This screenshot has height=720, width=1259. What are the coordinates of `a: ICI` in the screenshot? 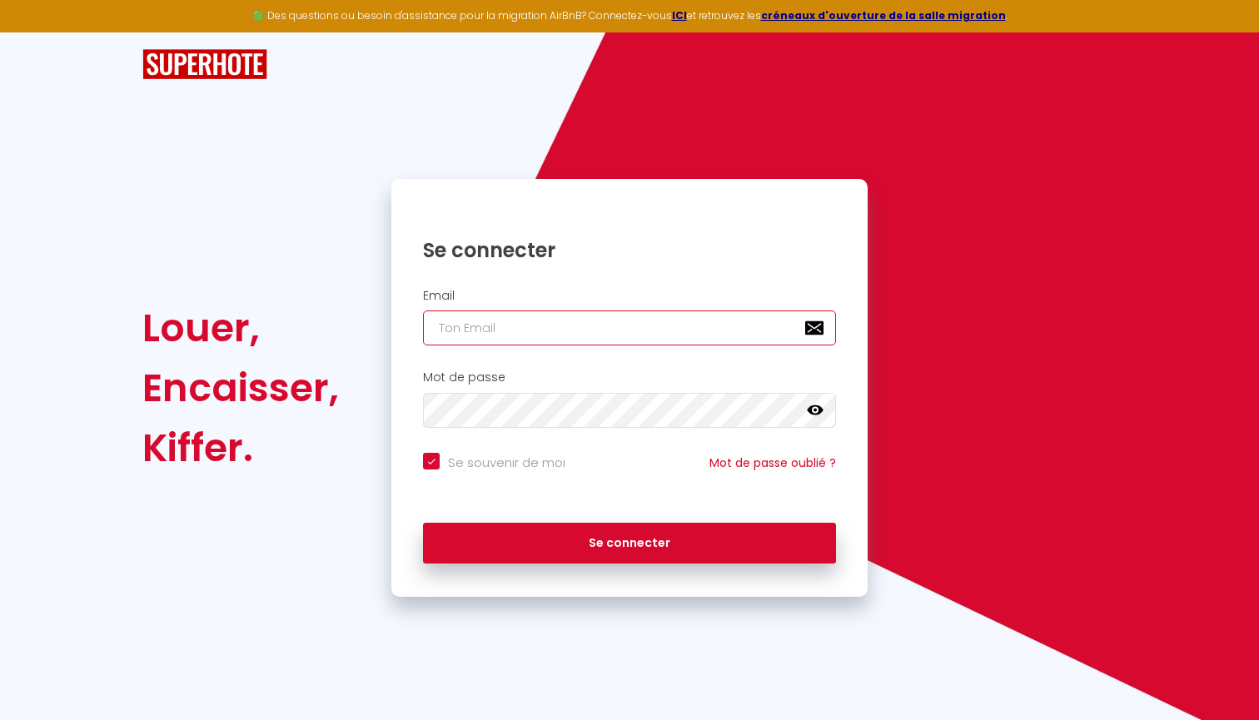 It's located at (680, 15).